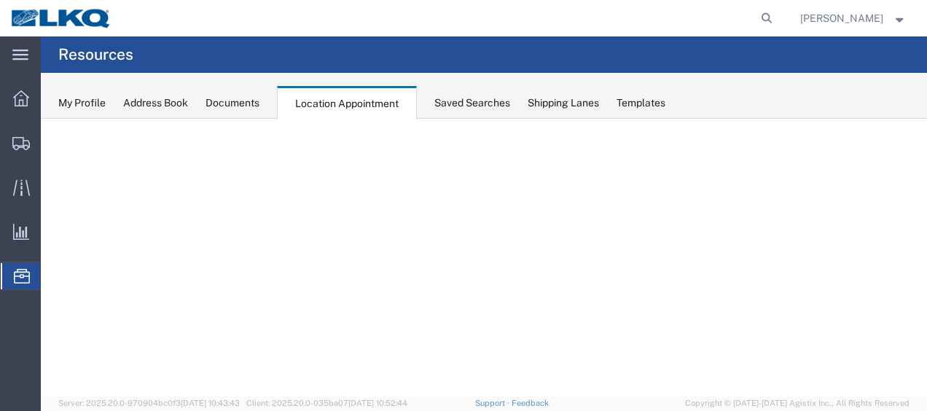 This screenshot has width=927, height=411. I want to click on div: Shipping Lanes, so click(564, 103).